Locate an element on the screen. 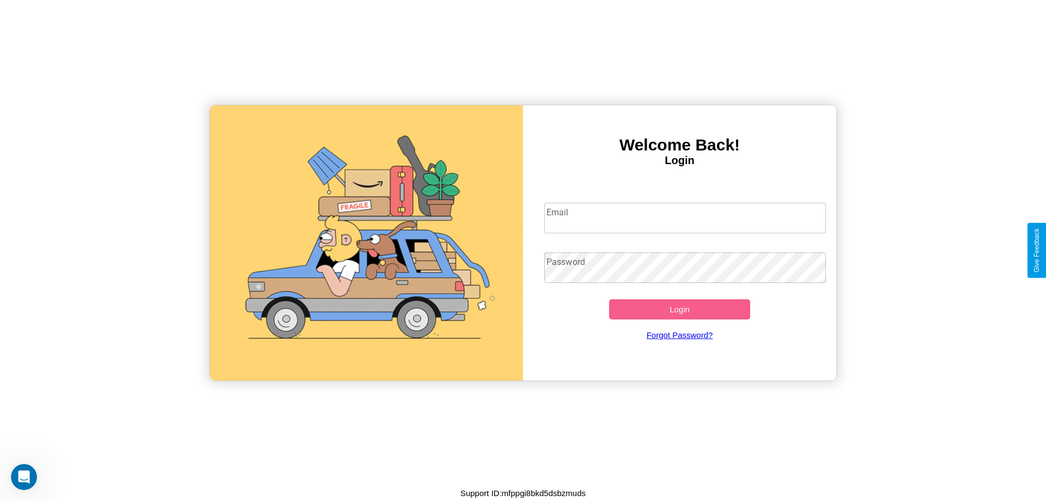 The width and height of the screenshot is (1046, 501). h3: Welcome Back! is located at coordinates (680, 145).